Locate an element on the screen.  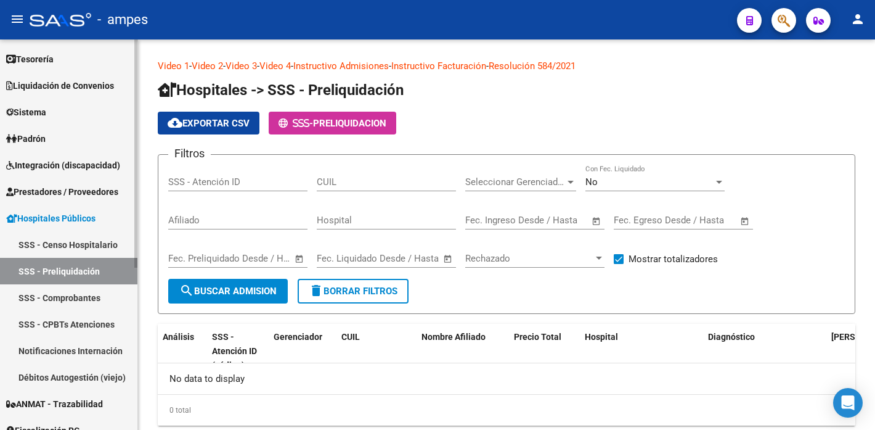
div: No data to display is located at coordinates (507, 378).